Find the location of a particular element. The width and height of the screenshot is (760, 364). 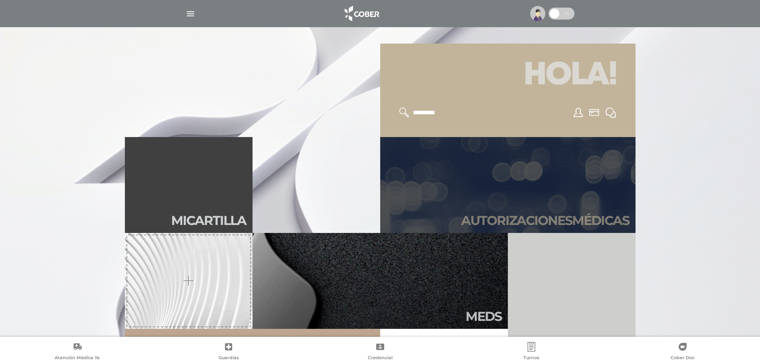

span: Cober Doc is located at coordinates (683, 358).